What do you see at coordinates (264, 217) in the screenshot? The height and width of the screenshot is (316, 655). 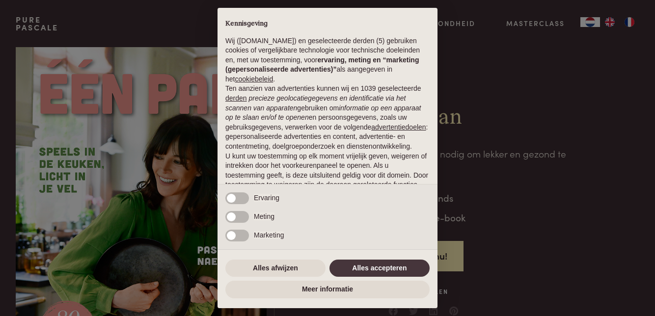 I see `span: Meting` at bounding box center [264, 217].